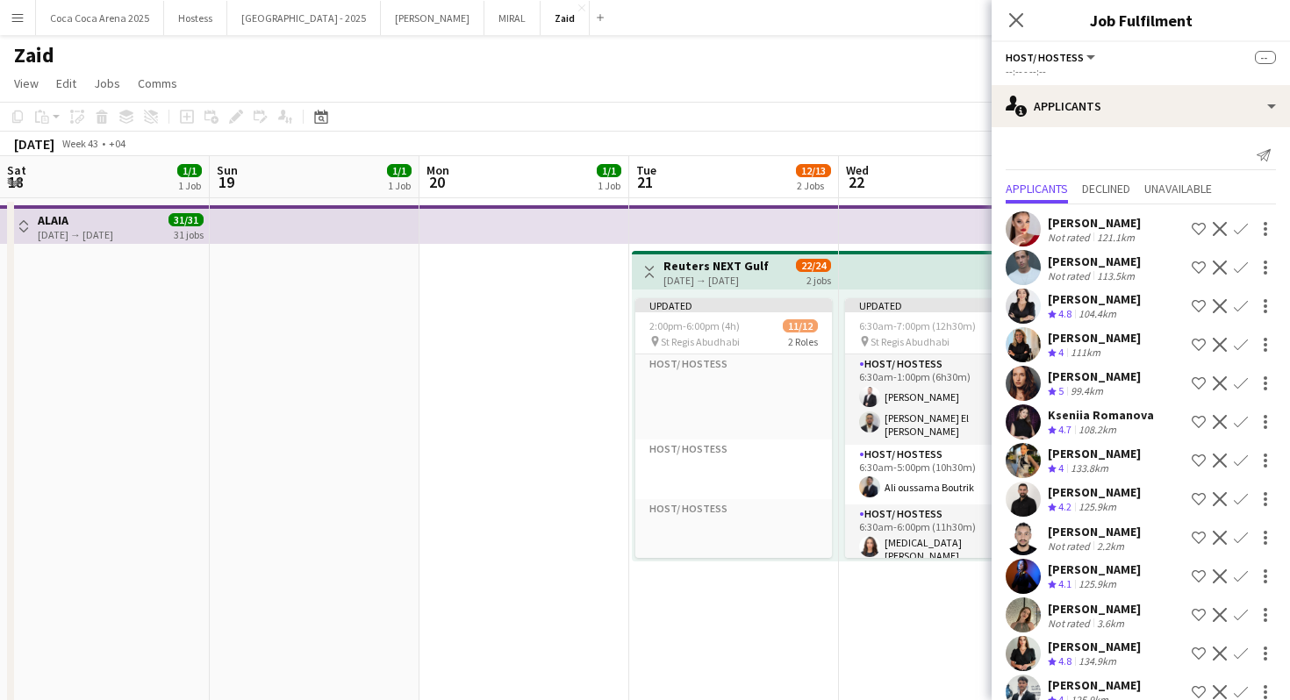  What do you see at coordinates (1045, 57) in the screenshot?
I see `span: Host/ Hostess` at bounding box center [1045, 57].